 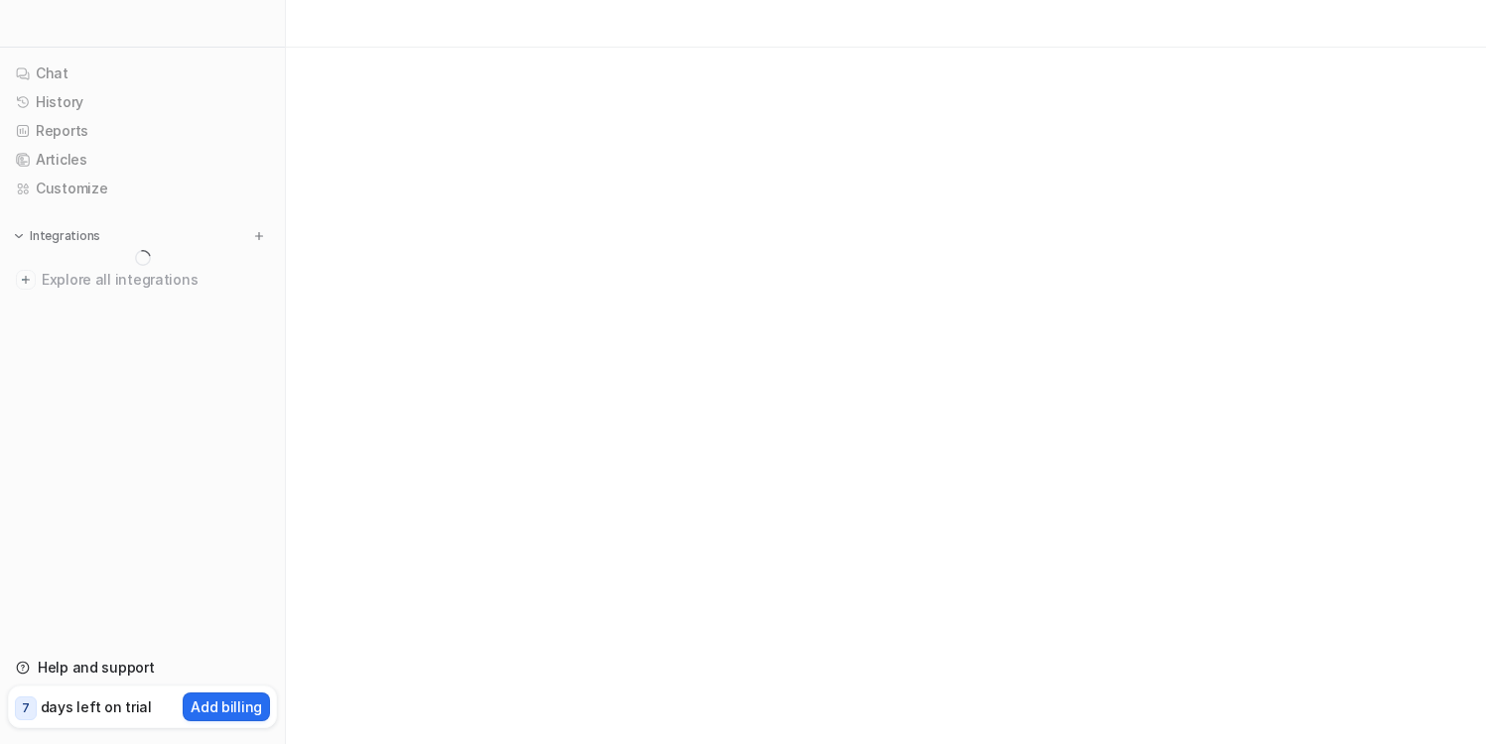 What do you see at coordinates (96, 707) in the screenshot?
I see `p: days left on trial` at bounding box center [96, 707].